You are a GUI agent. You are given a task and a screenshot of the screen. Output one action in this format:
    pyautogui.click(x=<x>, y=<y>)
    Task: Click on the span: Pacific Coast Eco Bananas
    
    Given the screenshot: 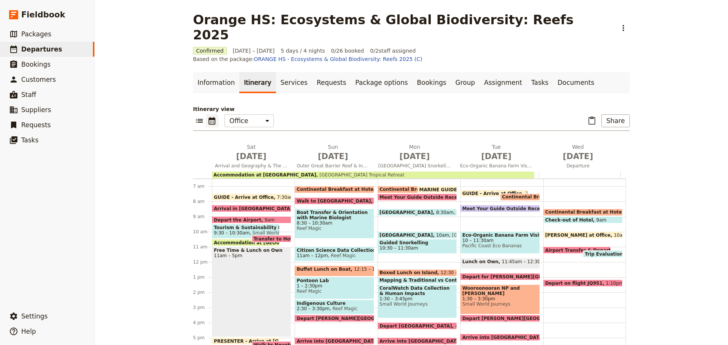 What is the action you would take?
    pyautogui.click(x=500, y=246)
    